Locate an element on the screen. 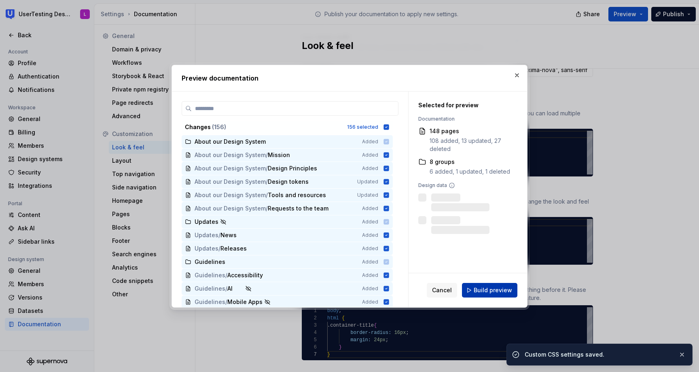  span: Requests to the team is located at coordinates (298, 208).